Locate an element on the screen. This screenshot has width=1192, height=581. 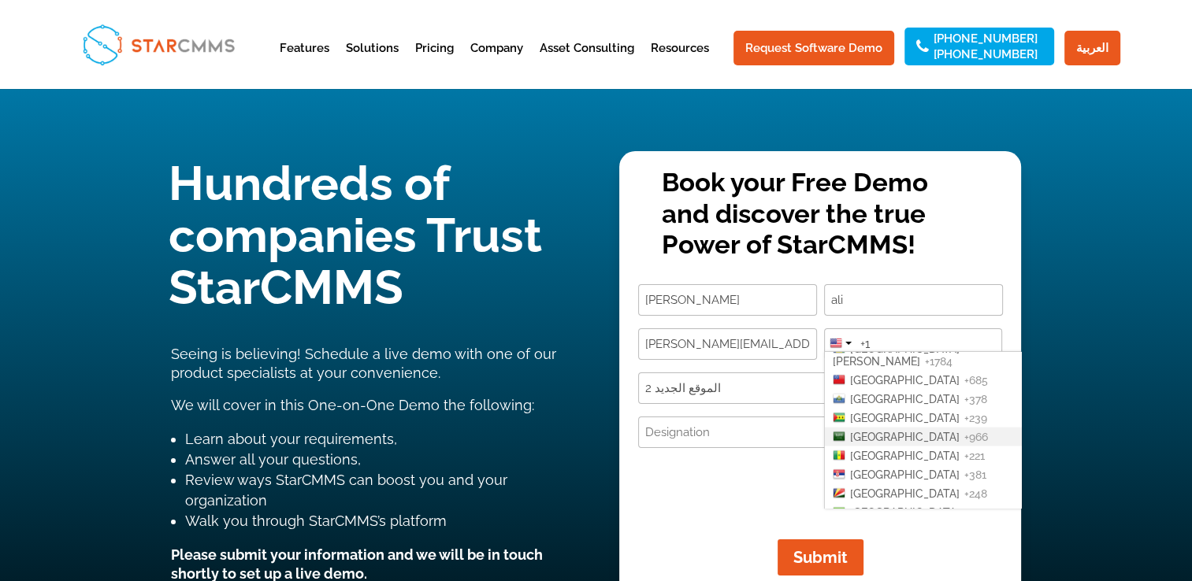
a: Pricing is located at coordinates (434, 61).